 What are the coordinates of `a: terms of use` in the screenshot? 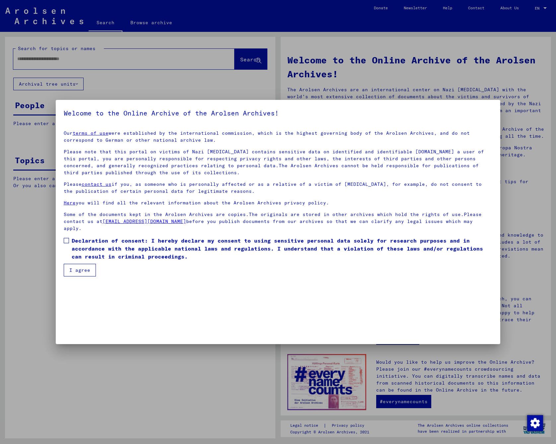 It's located at (91, 133).